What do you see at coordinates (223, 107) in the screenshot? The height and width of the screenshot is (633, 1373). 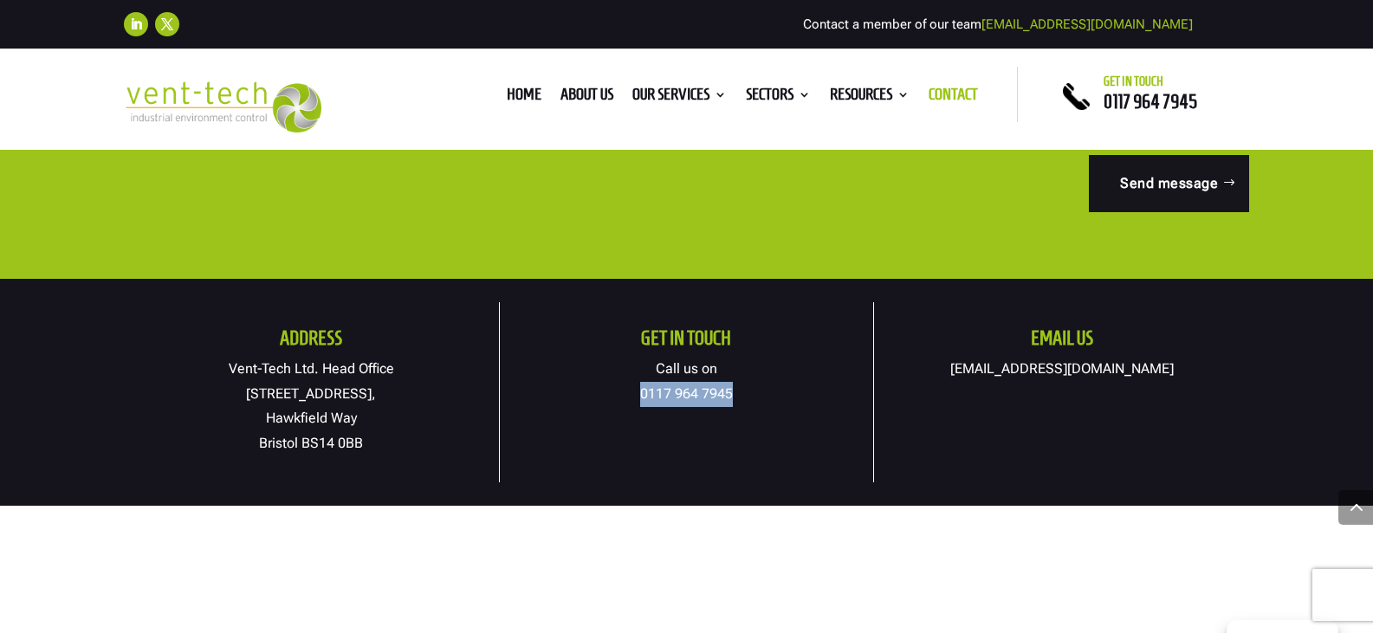 I see `img: 2023-09-27T08_35_16.549ZVENT-TECH---Clear-background` at bounding box center [223, 107].